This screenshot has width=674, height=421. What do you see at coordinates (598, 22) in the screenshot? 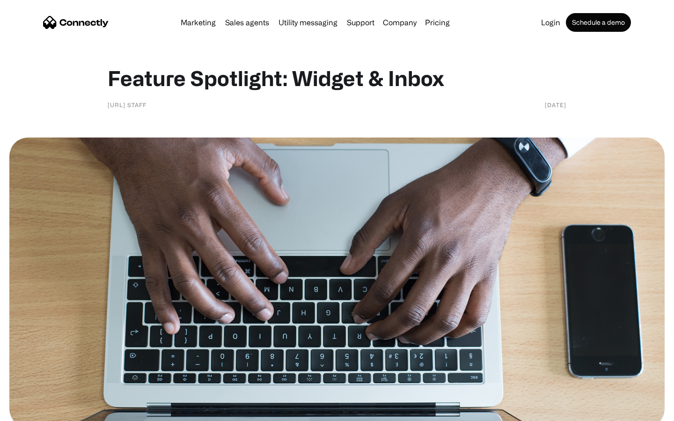
I see `a: Schedule a demo` at bounding box center [598, 22].